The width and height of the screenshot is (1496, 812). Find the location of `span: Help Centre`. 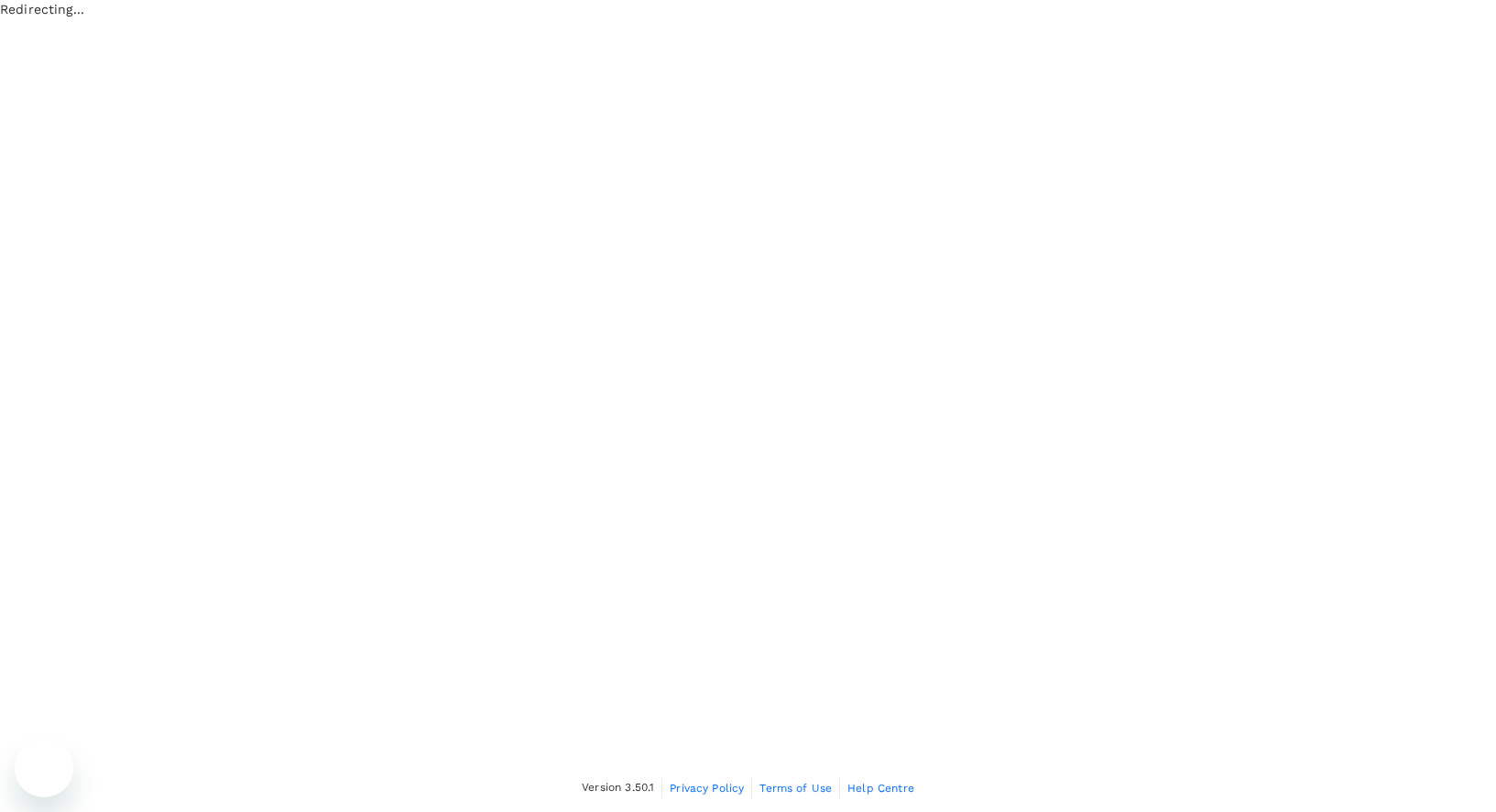

span: Help Centre is located at coordinates (881, 788).